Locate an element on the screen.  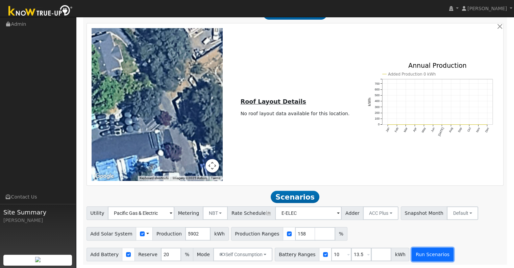
button: Map camera controls is located at coordinates (212, 165).